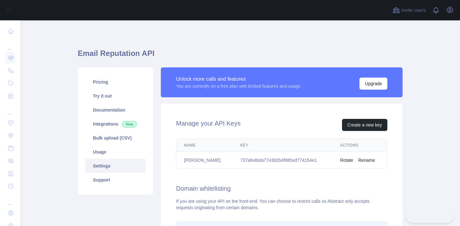  Describe the element at coordinates (116, 82) in the screenshot. I see `a: Pricing` at that location.